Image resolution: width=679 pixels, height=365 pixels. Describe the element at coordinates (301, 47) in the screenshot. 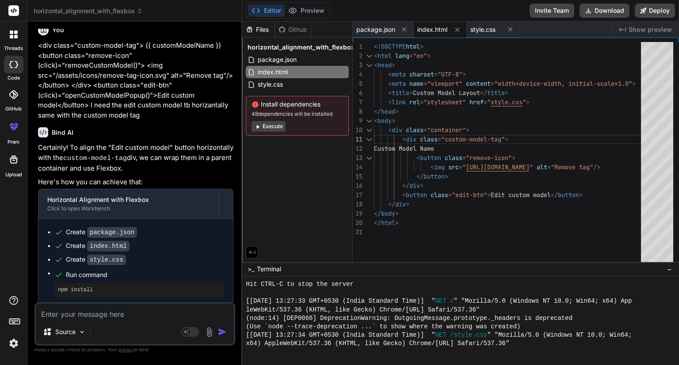

I see `span: horizontal_alignment_with_flexbox` at that location.